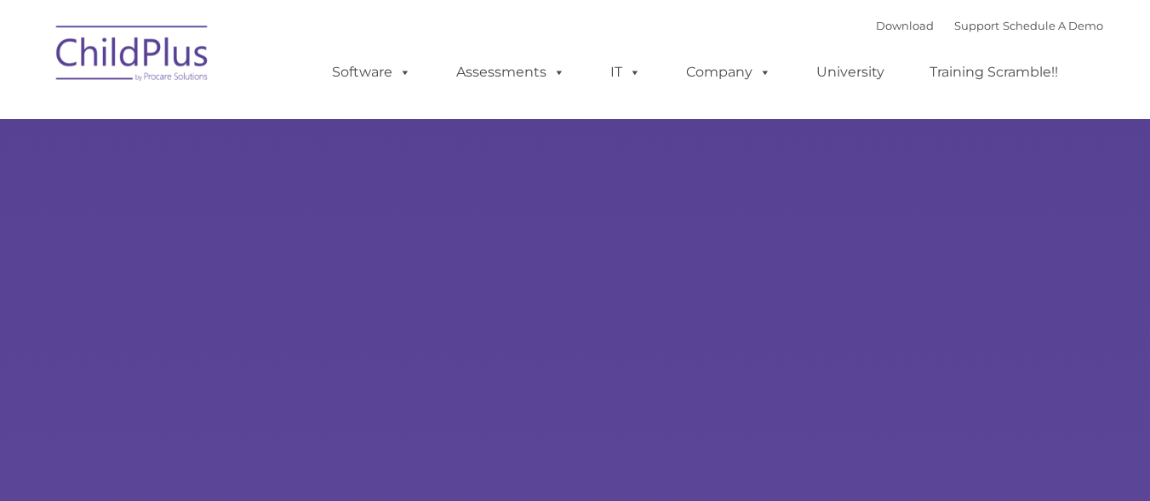 The image size is (1150, 501). Describe the element at coordinates (511, 72) in the screenshot. I see `a: Assessments` at that location.